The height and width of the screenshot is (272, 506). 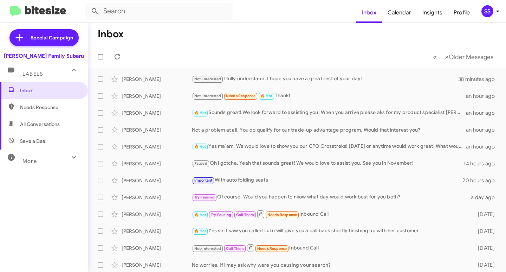 I want to click on span: Special Campaign, so click(x=52, y=38).